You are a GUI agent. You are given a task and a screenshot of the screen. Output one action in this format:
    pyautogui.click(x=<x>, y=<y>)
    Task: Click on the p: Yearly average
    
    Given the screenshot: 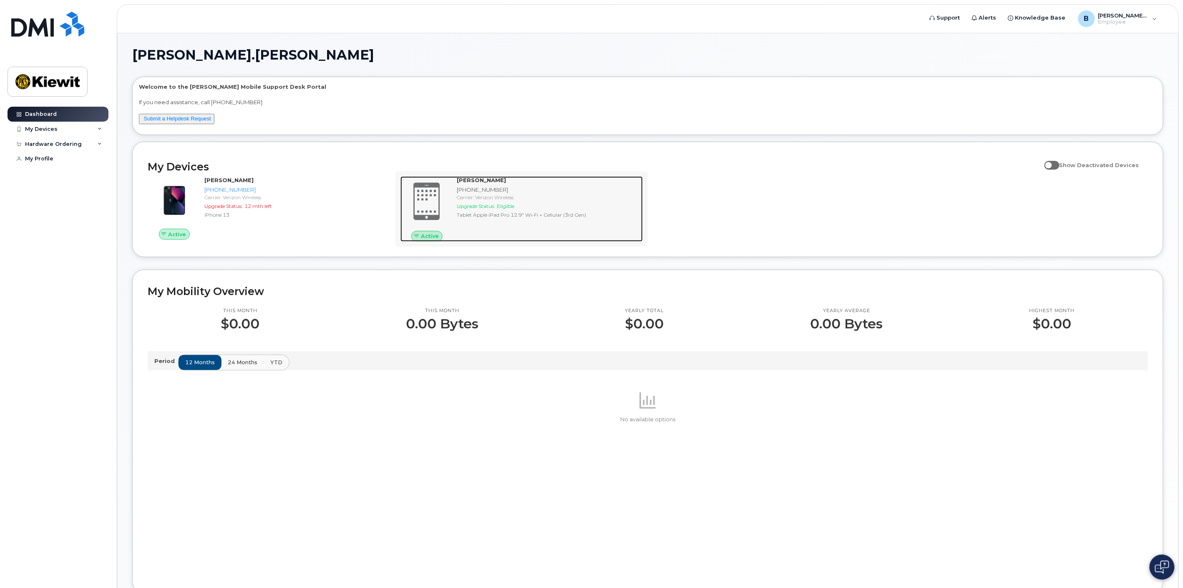 What is the action you would take?
    pyautogui.click(x=847, y=311)
    